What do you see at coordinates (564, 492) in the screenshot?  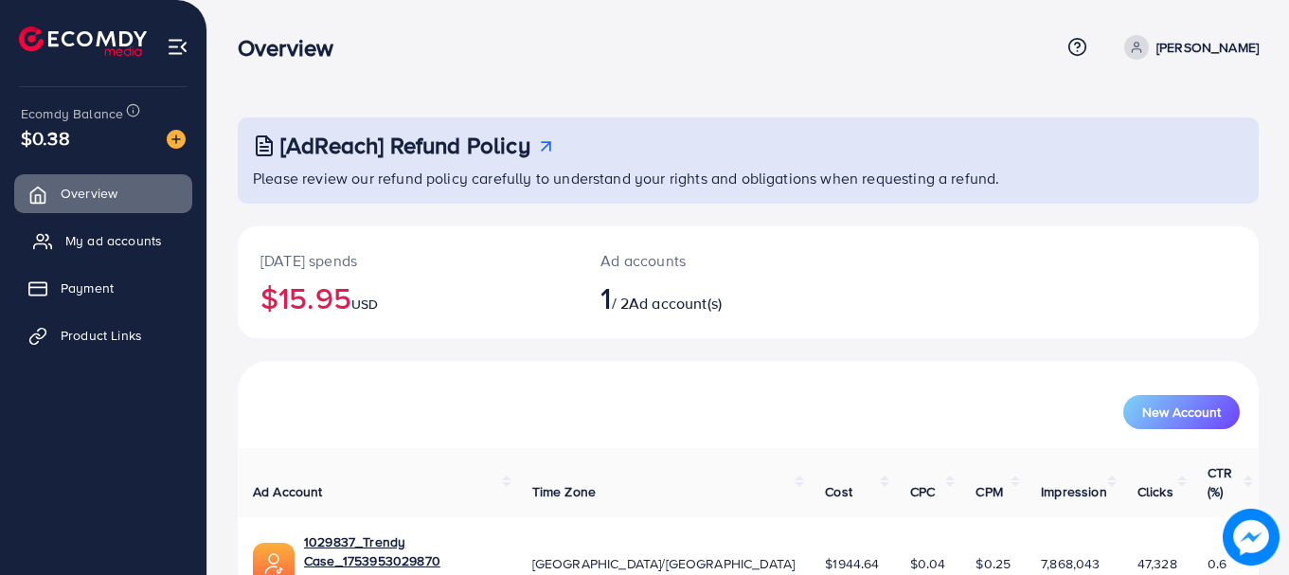 I see `span: Time Zone` at bounding box center [564, 492].